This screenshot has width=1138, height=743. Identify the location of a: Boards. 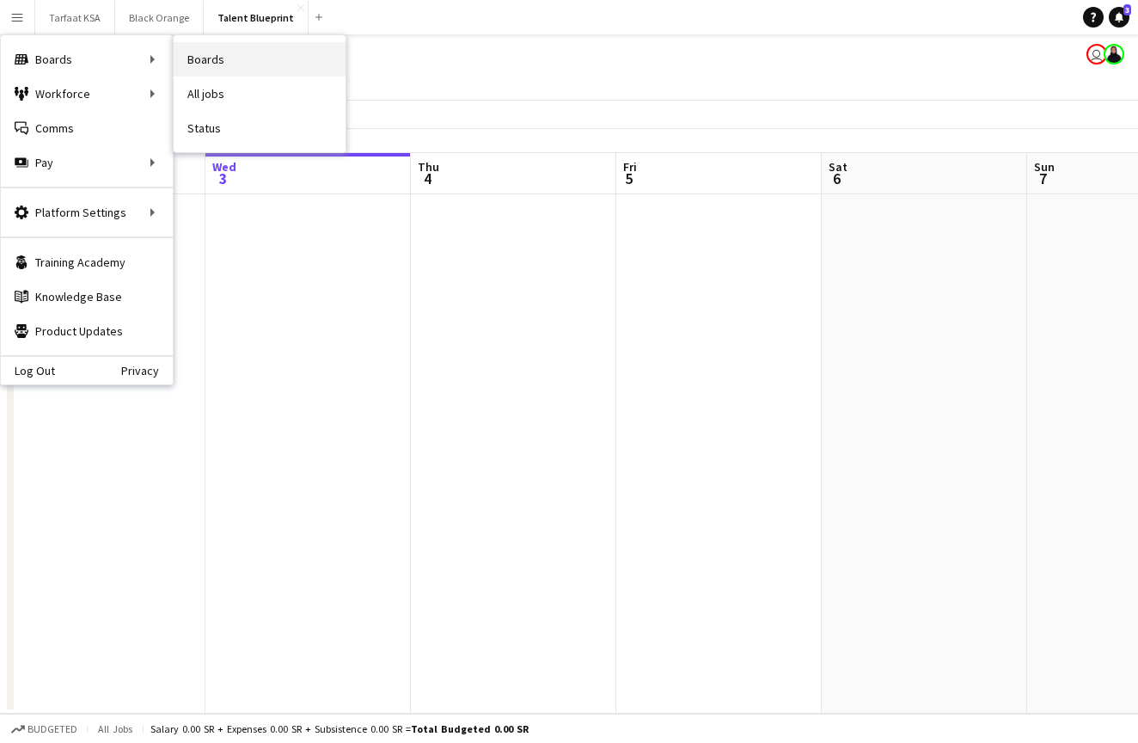
(260, 59).